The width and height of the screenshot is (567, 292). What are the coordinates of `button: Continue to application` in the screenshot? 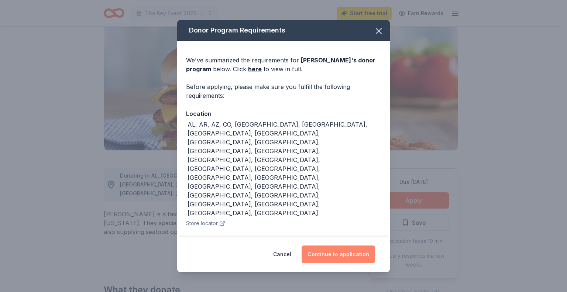 It's located at (338, 254).